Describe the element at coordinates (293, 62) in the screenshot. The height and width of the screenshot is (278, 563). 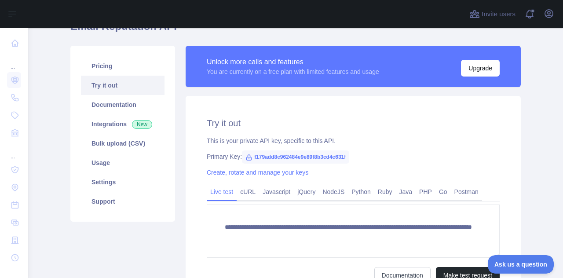
I see `div: Unlock more calls and features` at that location.